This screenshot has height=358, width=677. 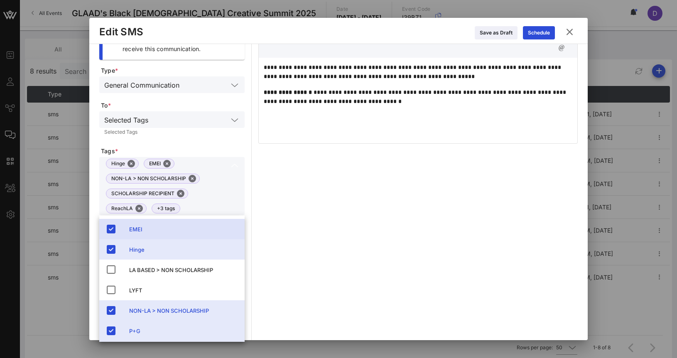 What do you see at coordinates (173, 71) in the screenshot?
I see `span: Type` at bounding box center [173, 71].